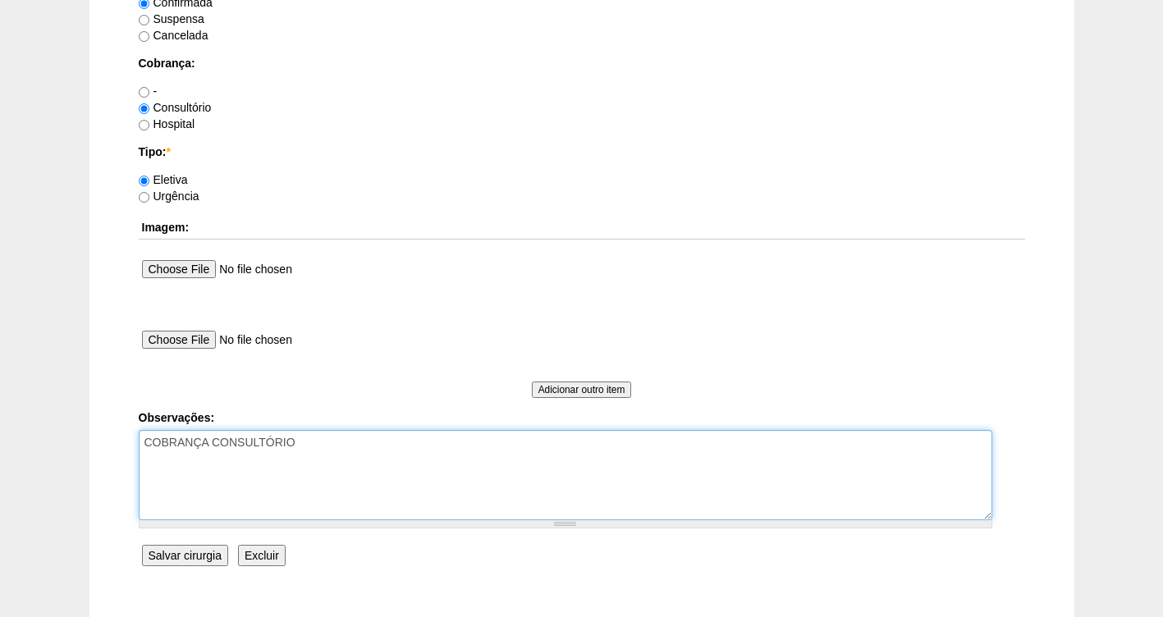 The width and height of the screenshot is (1163, 617). What do you see at coordinates (582, 390) in the screenshot?
I see `input: Adicionar outro item` at bounding box center [582, 390].